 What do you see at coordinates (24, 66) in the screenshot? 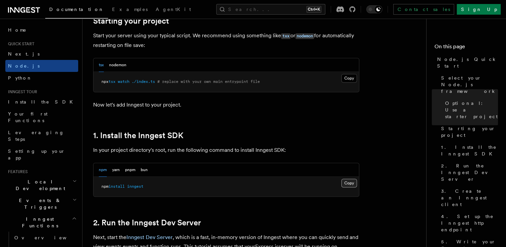
I see `span: Node.js` at bounding box center [24, 66].